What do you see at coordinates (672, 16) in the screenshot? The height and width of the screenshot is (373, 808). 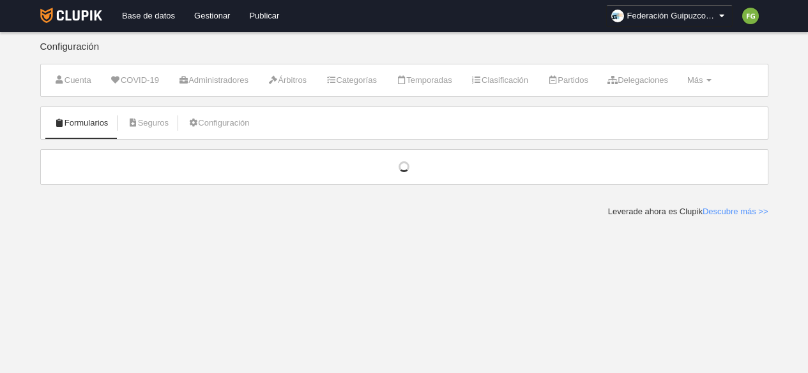 I see `span: Federación Guipuzcoana de Voleibol` at bounding box center [672, 16].